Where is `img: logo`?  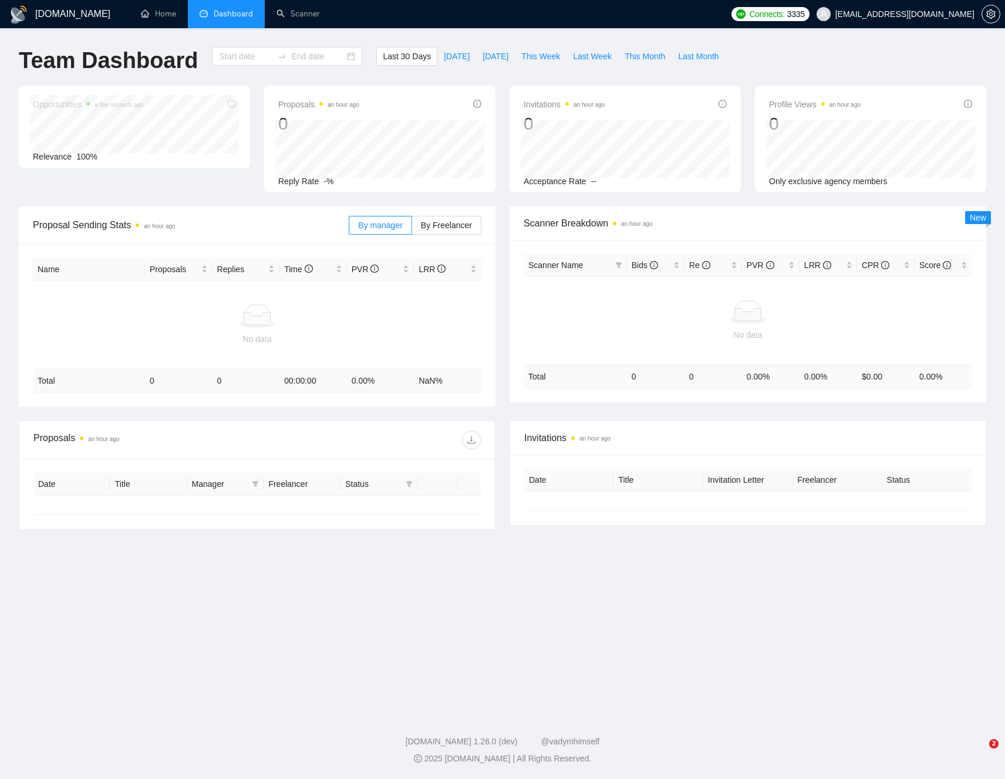 img: logo is located at coordinates (19, 15).